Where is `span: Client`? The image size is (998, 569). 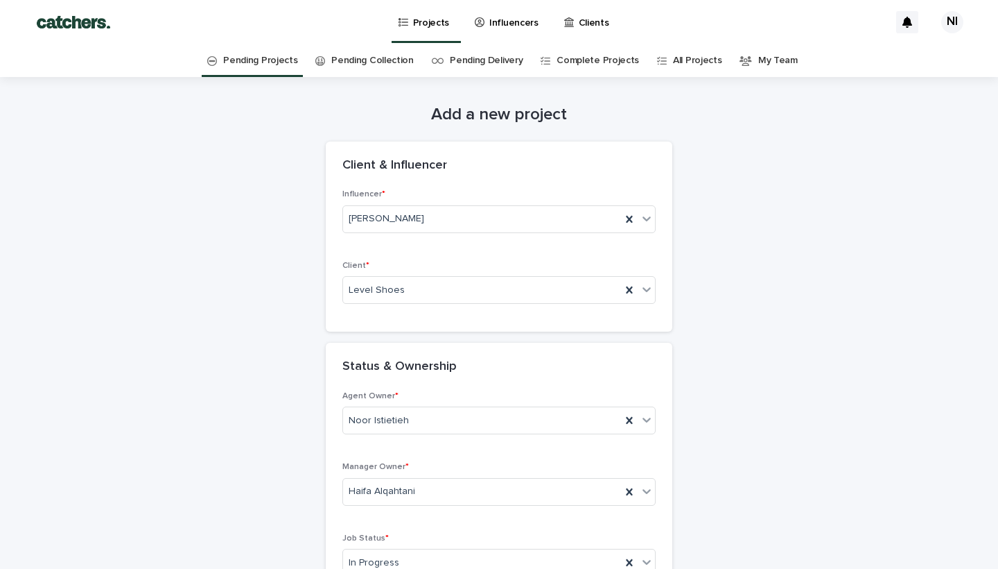 span: Client is located at coordinates (356, 266).